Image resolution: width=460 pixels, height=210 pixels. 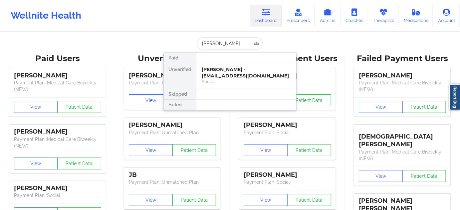 I want to click on a: Account, so click(x=446, y=16).